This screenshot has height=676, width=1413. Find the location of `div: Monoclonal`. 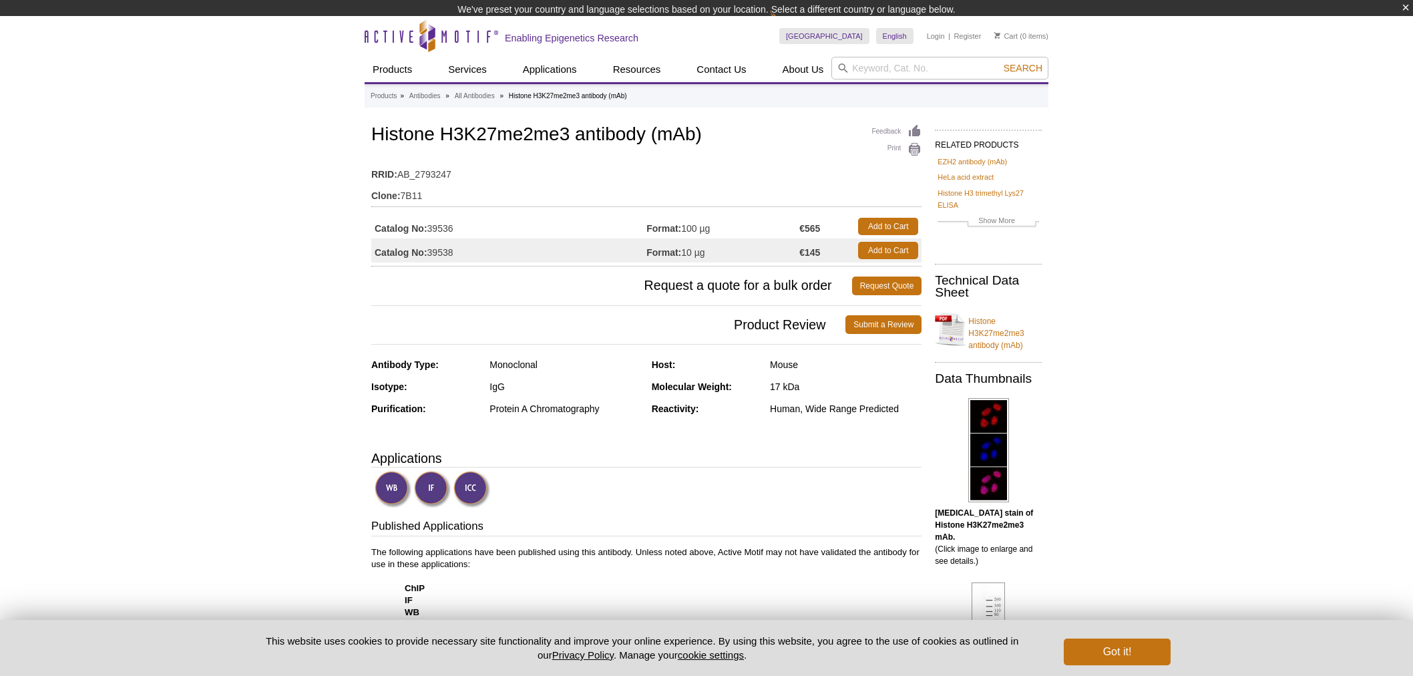

div: Monoclonal is located at coordinates (565, 365).